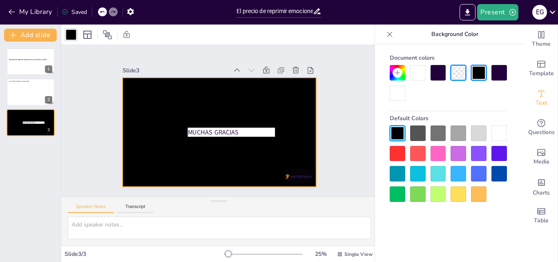 The image size is (558, 262). I want to click on span: Template, so click(541, 74).